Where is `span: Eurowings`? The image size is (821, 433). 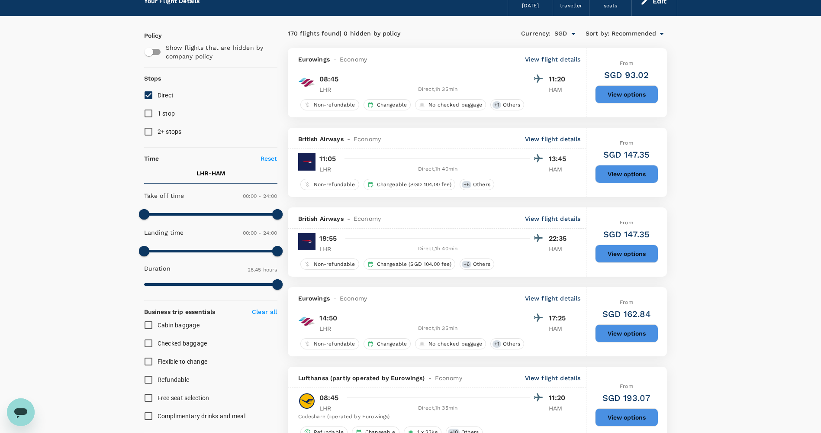
span: Eurowings is located at coordinates (314, 59).